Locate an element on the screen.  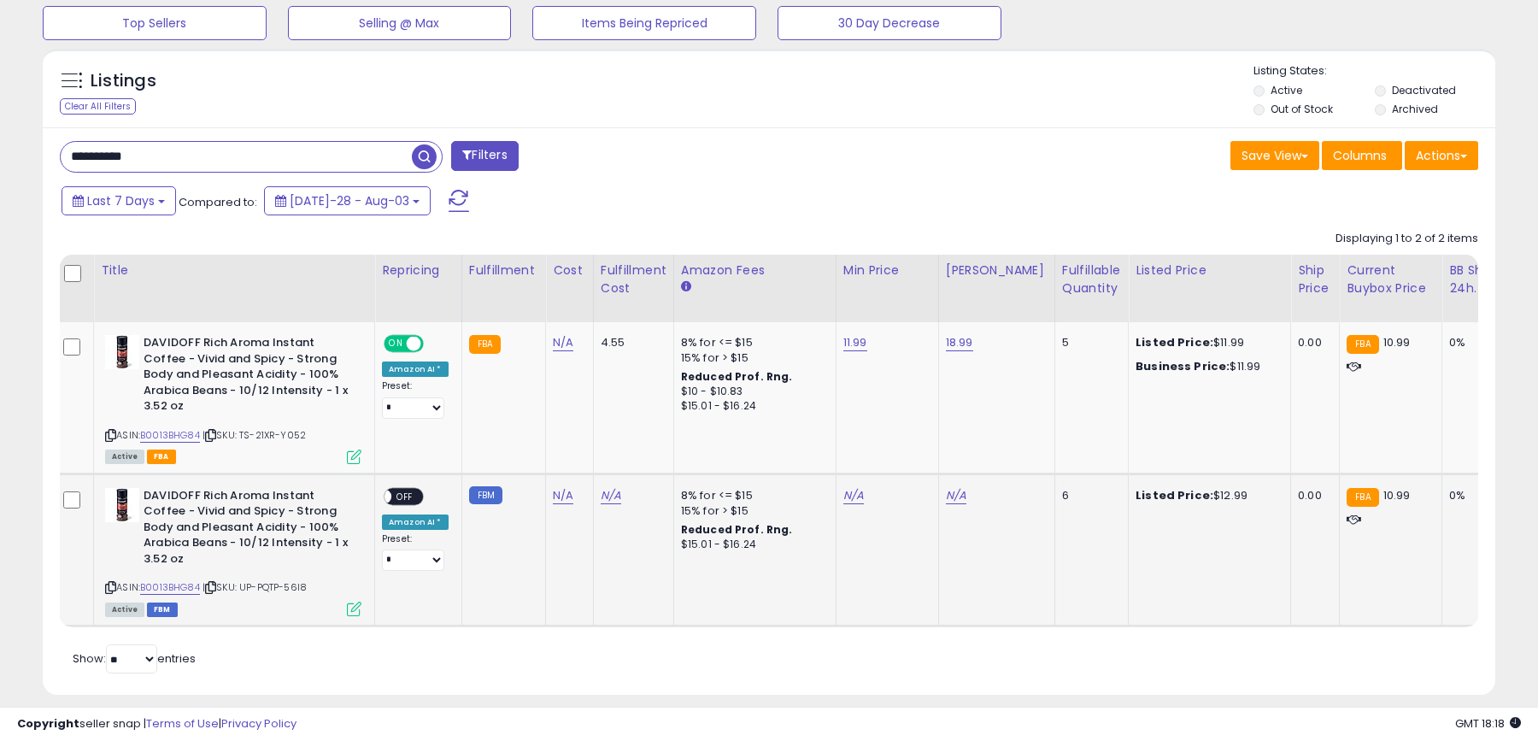
div: Listed Price is located at coordinates (1209, 270).